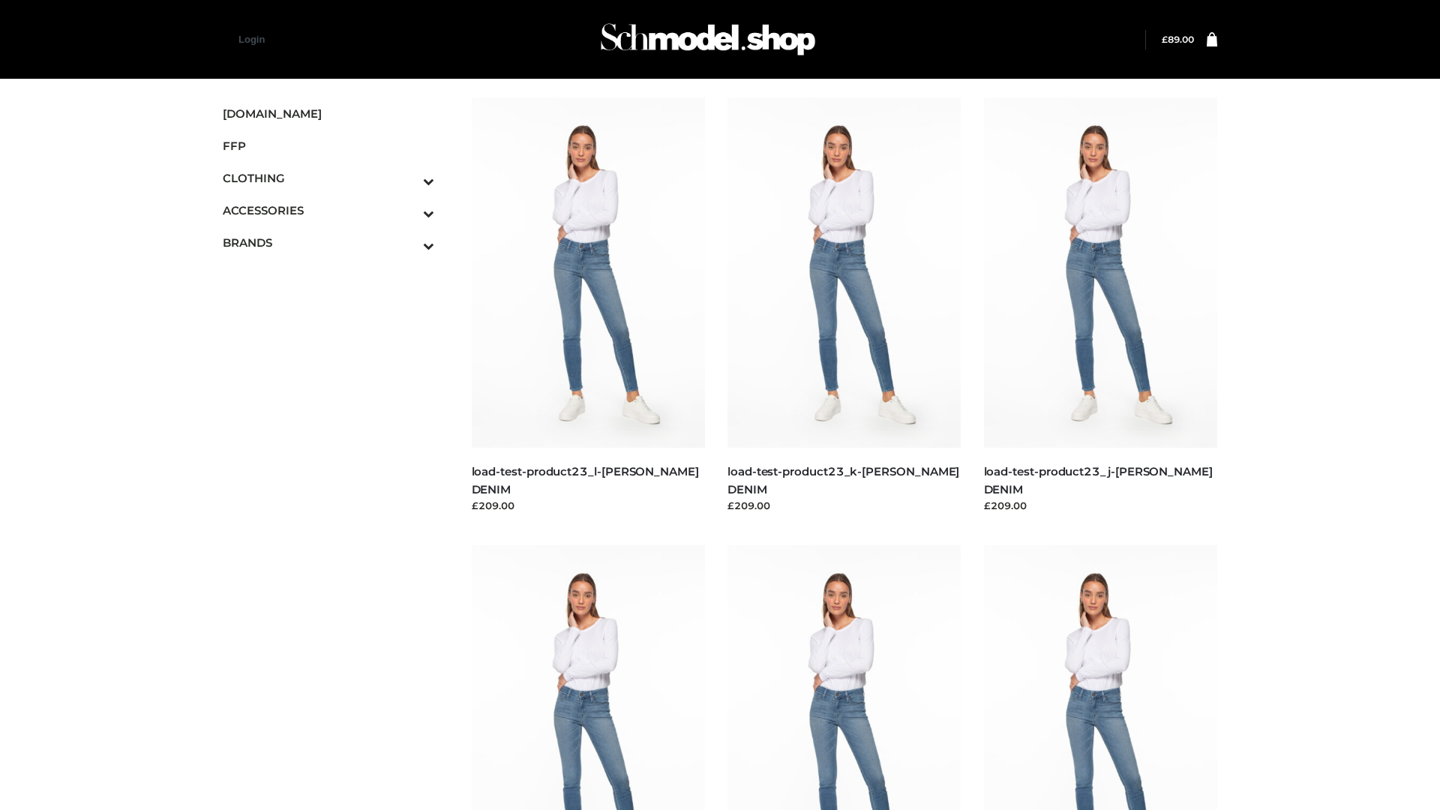 The width and height of the screenshot is (1440, 810). I want to click on img: Schmodel Admin 964, so click(708, 39).